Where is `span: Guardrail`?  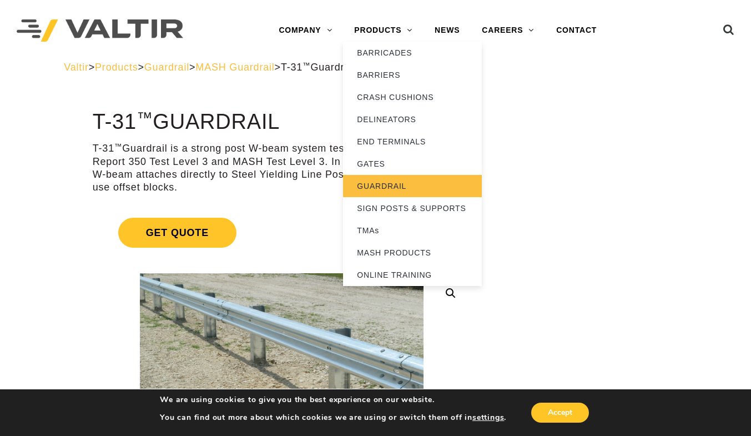
span: Guardrail is located at coordinates (167, 67).